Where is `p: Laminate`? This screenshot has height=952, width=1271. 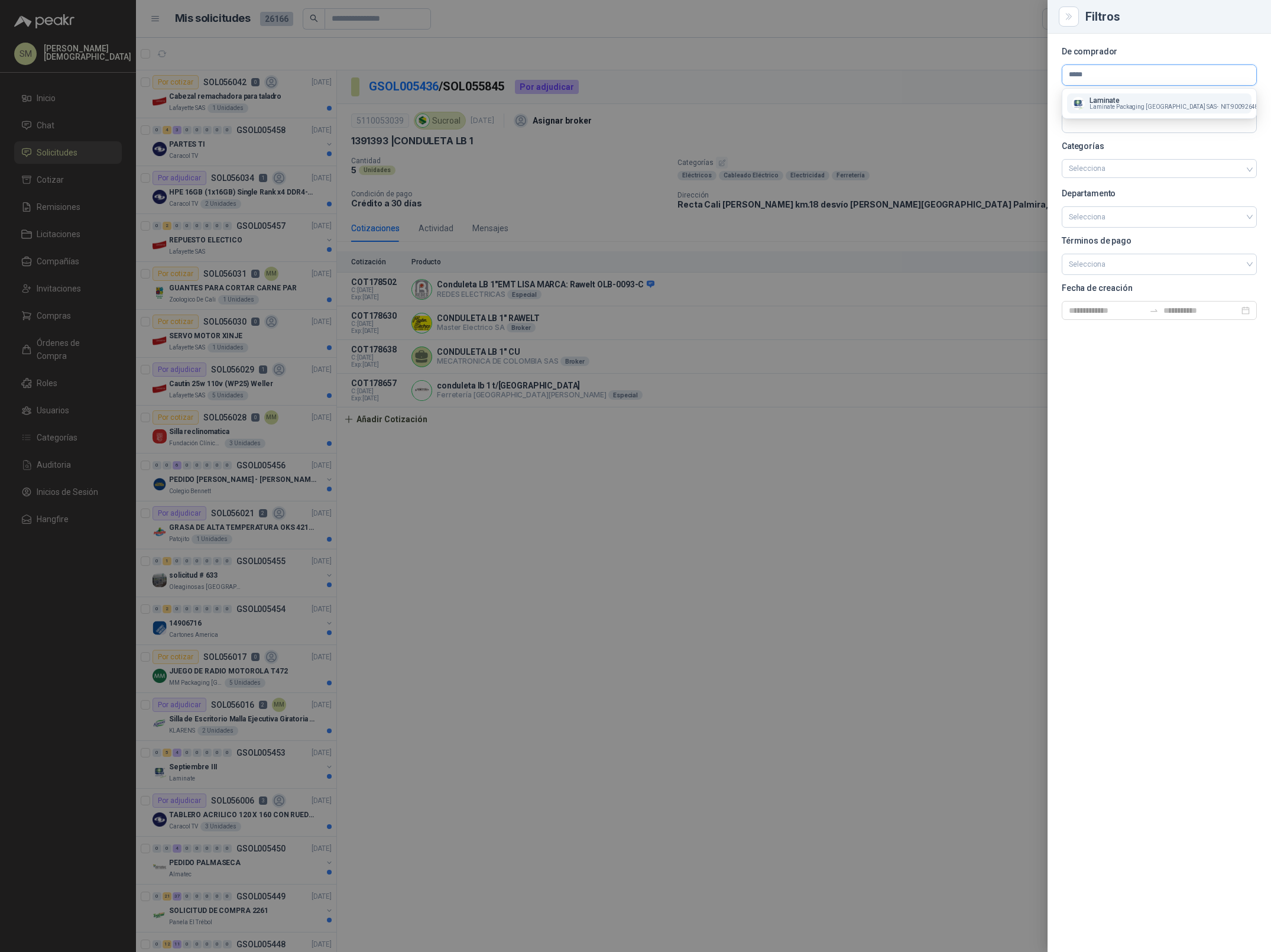 p: Laminate is located at coordinates (1176, 101).